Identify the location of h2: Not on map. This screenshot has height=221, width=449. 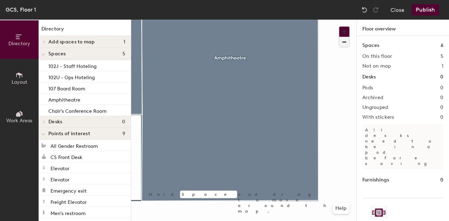
(376, 66).